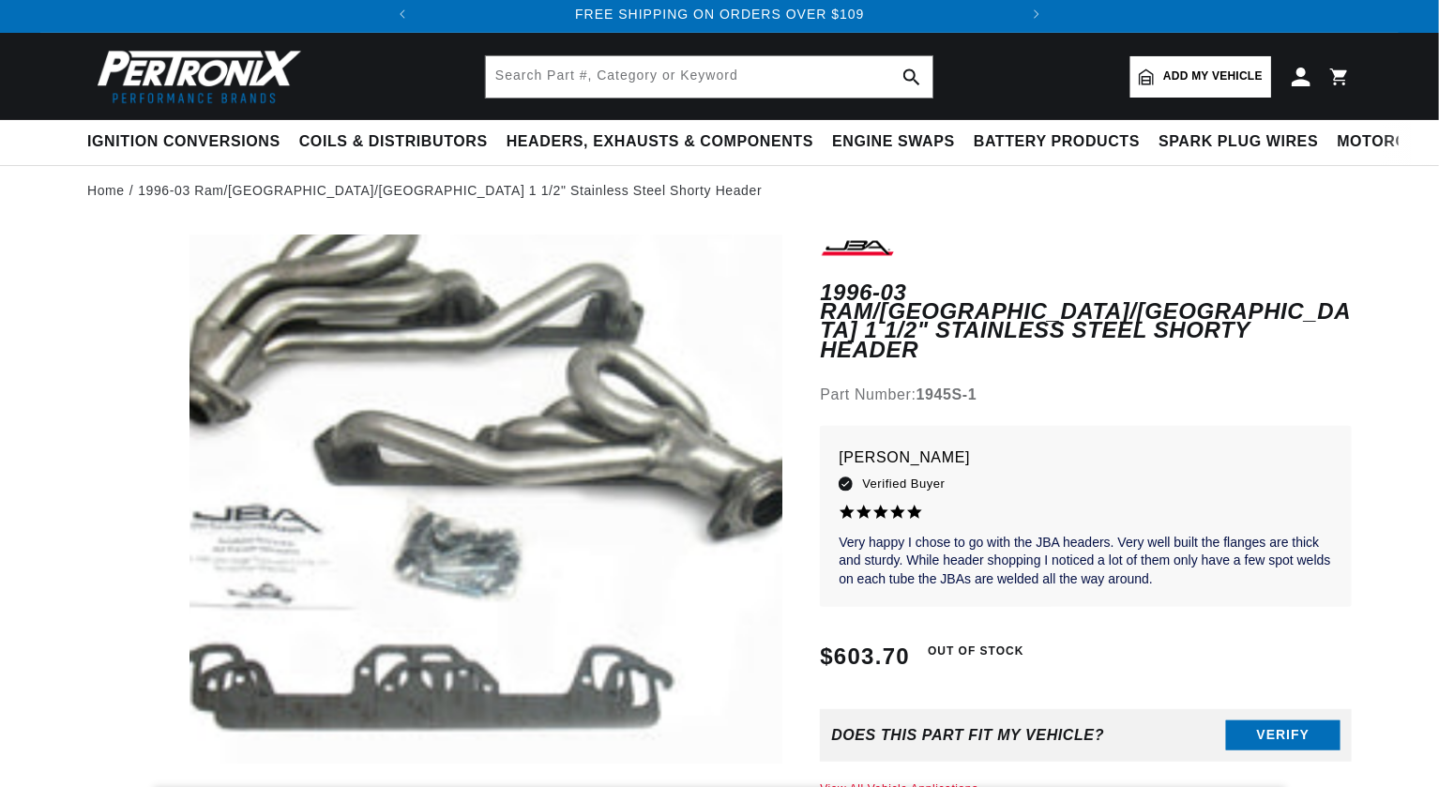  Describe the element at coordinates (184, 142) in the screenshot. I see `span: Ignition Conversions` at that location.